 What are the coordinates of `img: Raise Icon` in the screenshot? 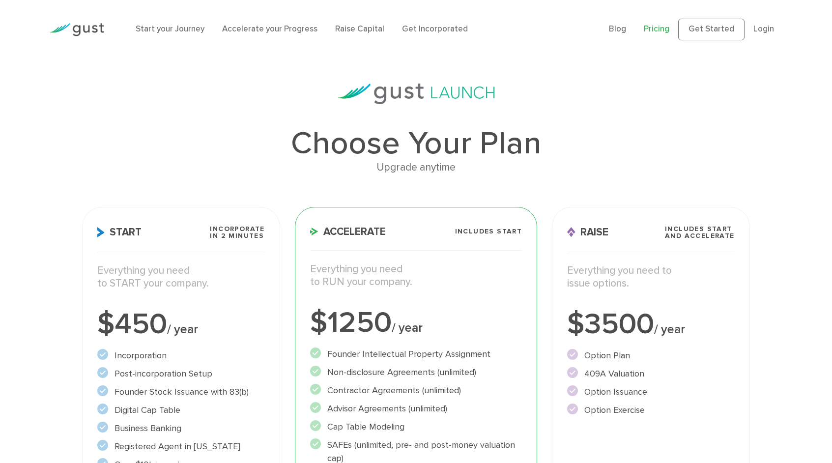 It's located at (571, 232).